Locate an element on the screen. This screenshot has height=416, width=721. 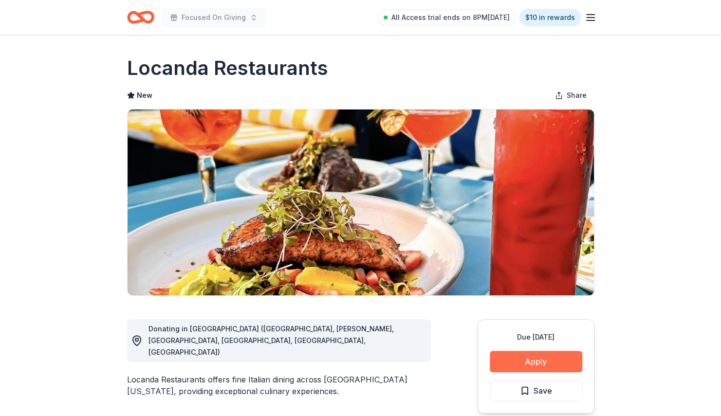
span: Focused On Giving is located at coordinates (214, 18).